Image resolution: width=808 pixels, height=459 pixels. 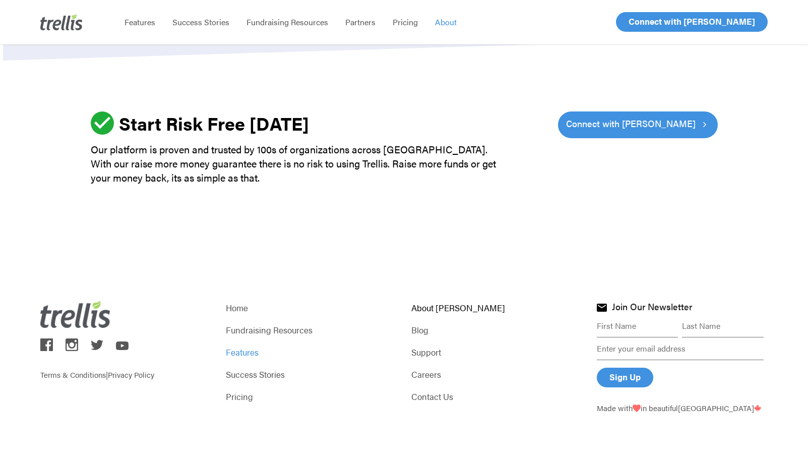 What do you see at coordinates (625, 377) in the screenshot?
I see `input: Sign Up` at bounding box center [625, 377].